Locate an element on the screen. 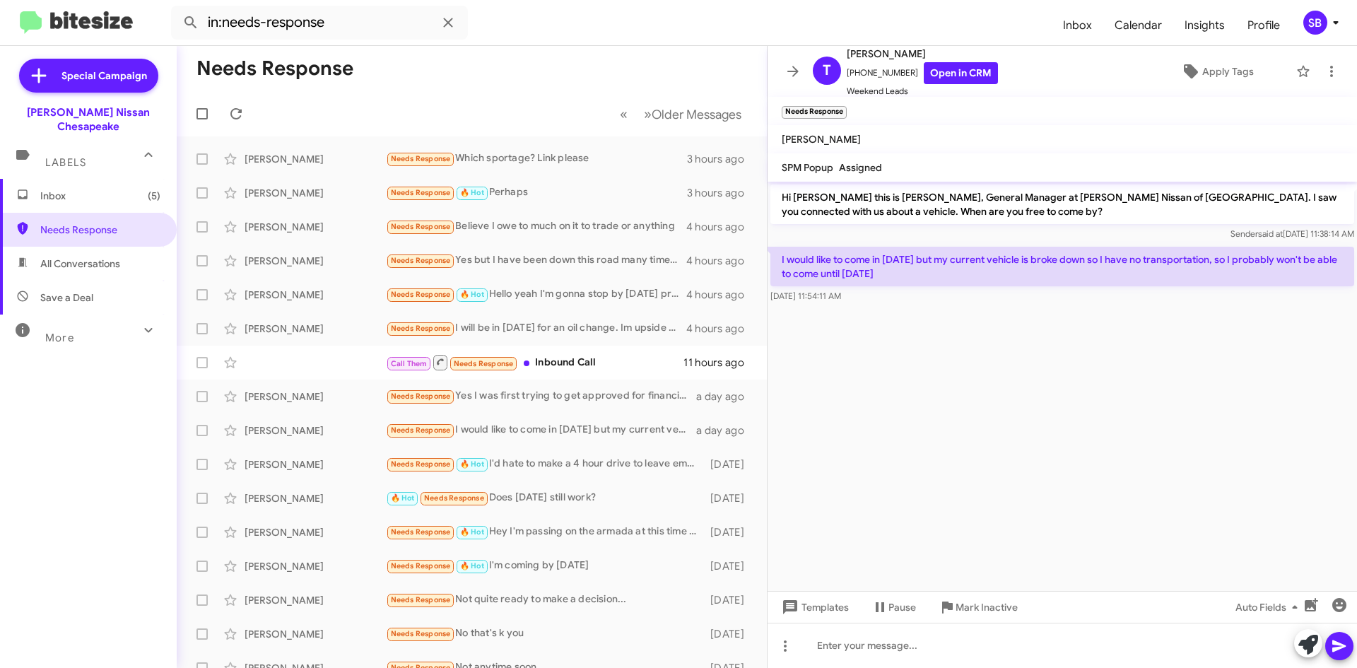  a: Calendar is located at coordinates (1138, 25).